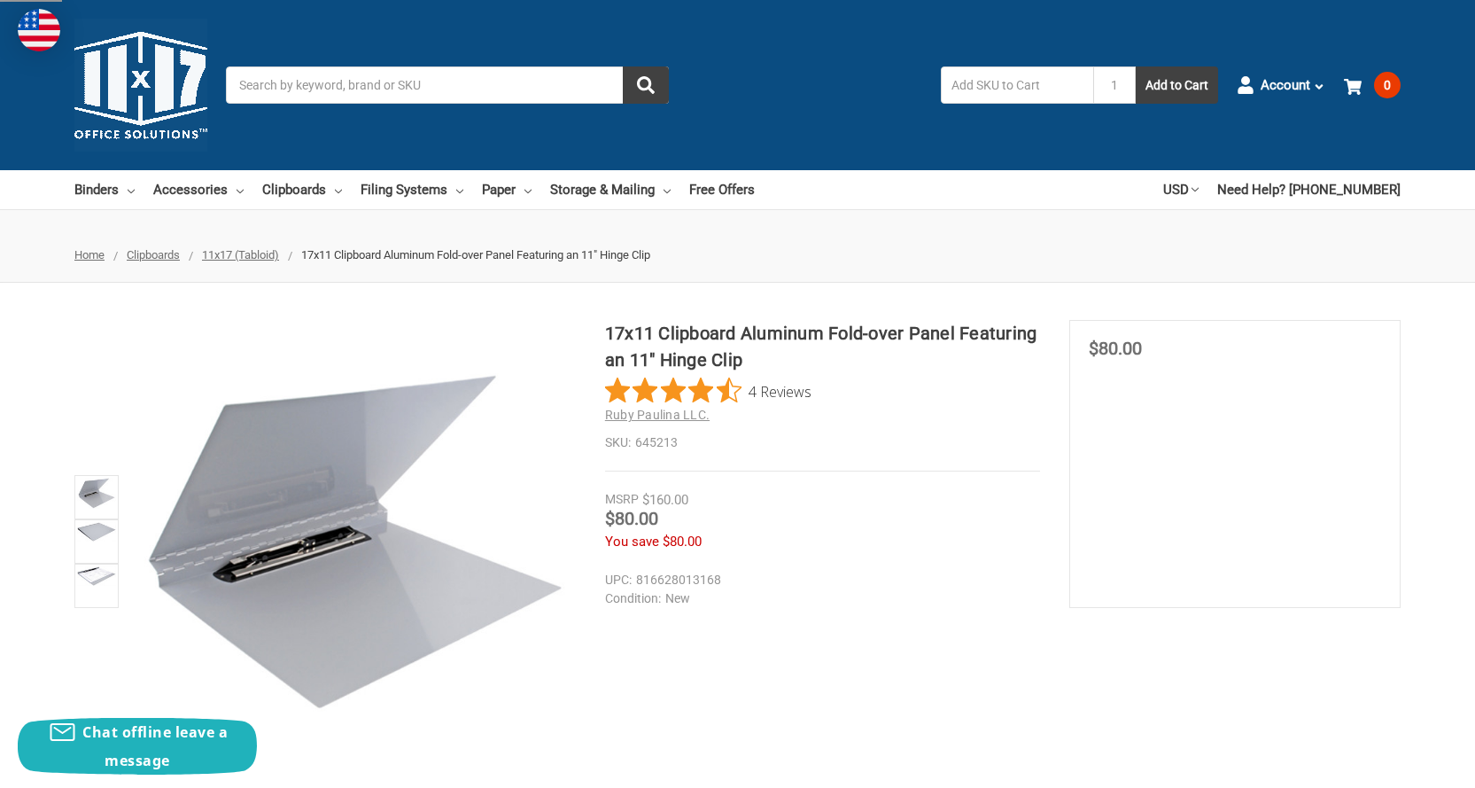  What do you see at coordinates (610, 190) in the screenshot?
I see `a: Storage & Mailing` at bounding box center [610, 190].